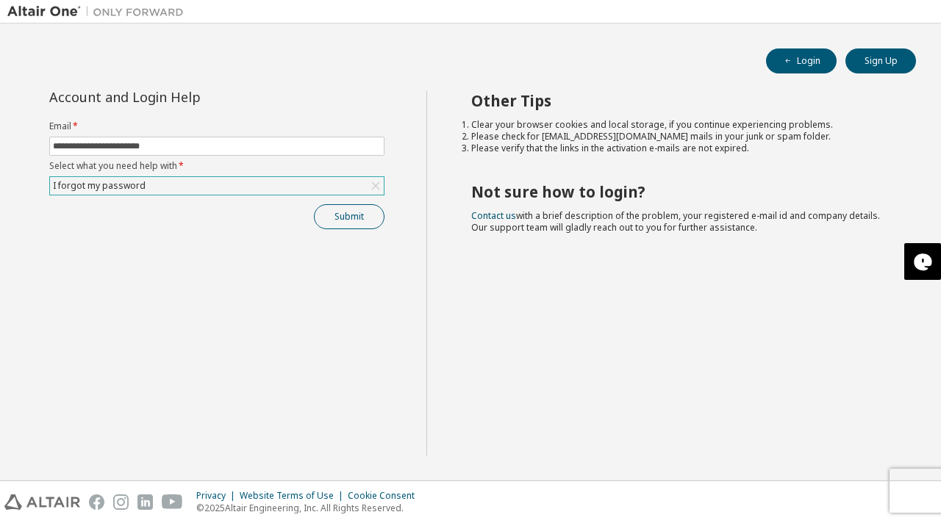  What do you see at coordinates (493, 215) in the screenshot?
I see `a: Contact us` at bounding box center [493, 215].